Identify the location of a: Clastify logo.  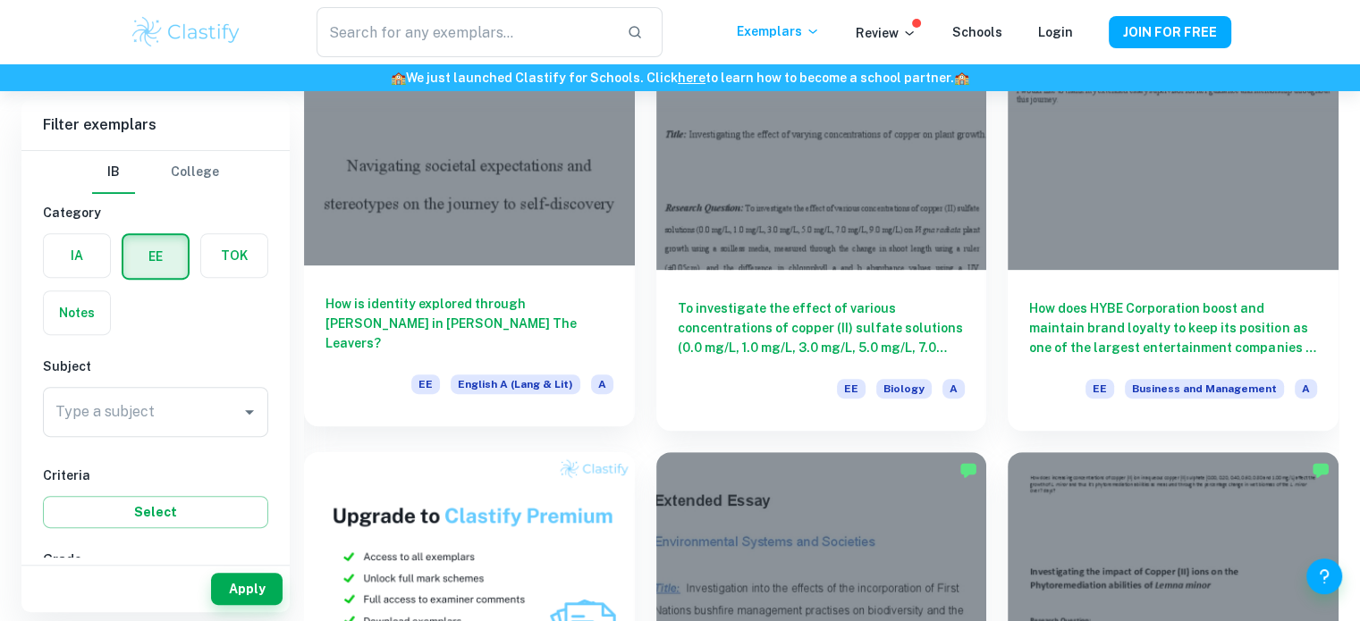
(186, 32).